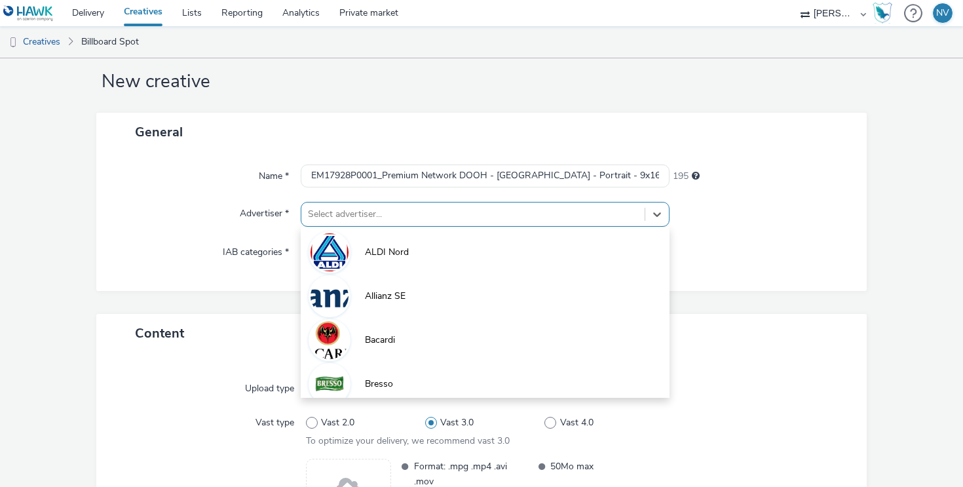 The image size is (963, 487). What do you see at coordinates (577, 423) in the screenshot?
I see `span: Vast 4.0` at bounding box center [577, 423].